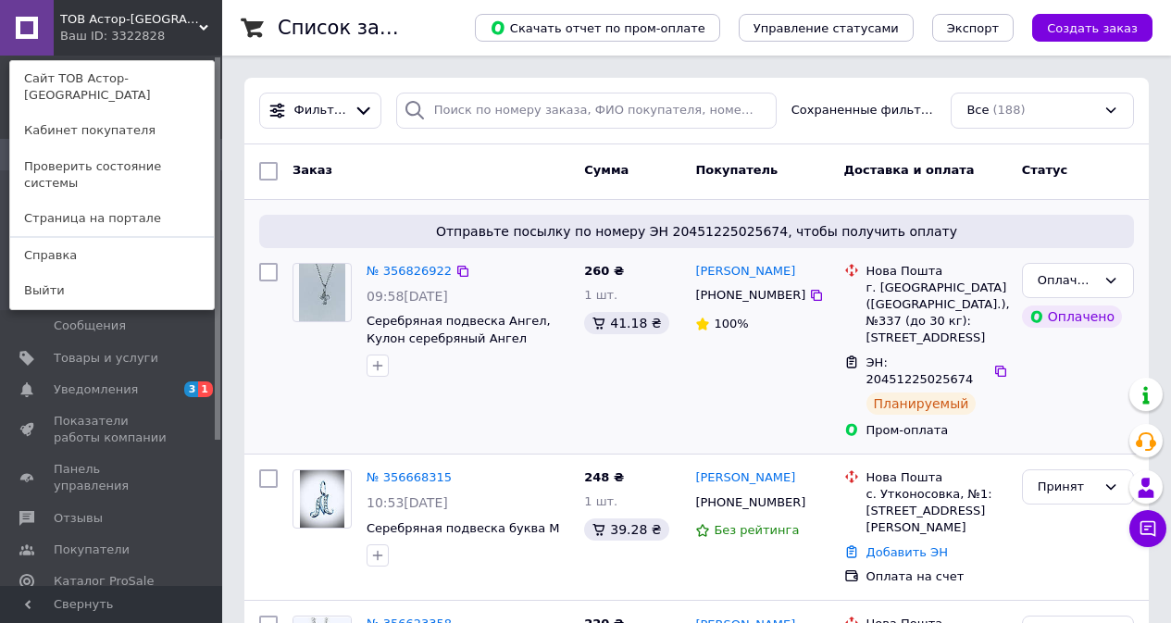 This screenshot has width=1171, height=623. Describe the element at coordinates (463, 528) in the screenshot. I see `span: Серебряная подвеска буква М` at that location.